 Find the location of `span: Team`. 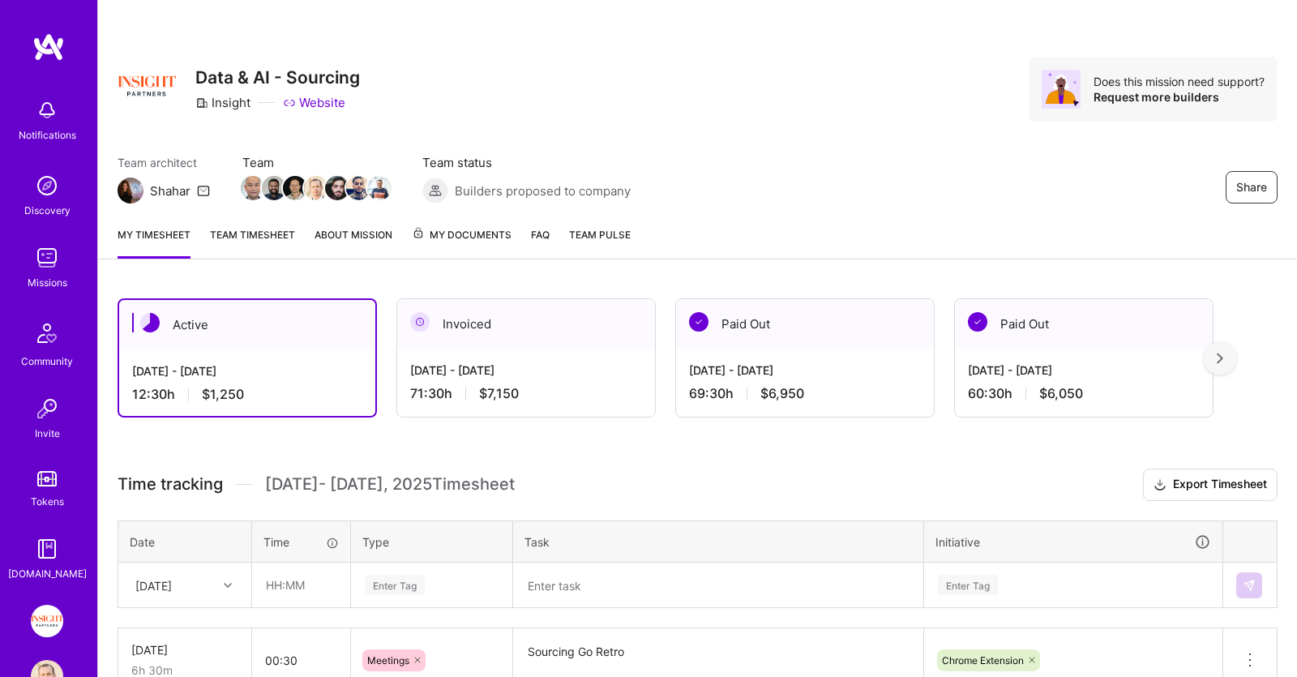

span: Team is located at coordinates (316, 162).